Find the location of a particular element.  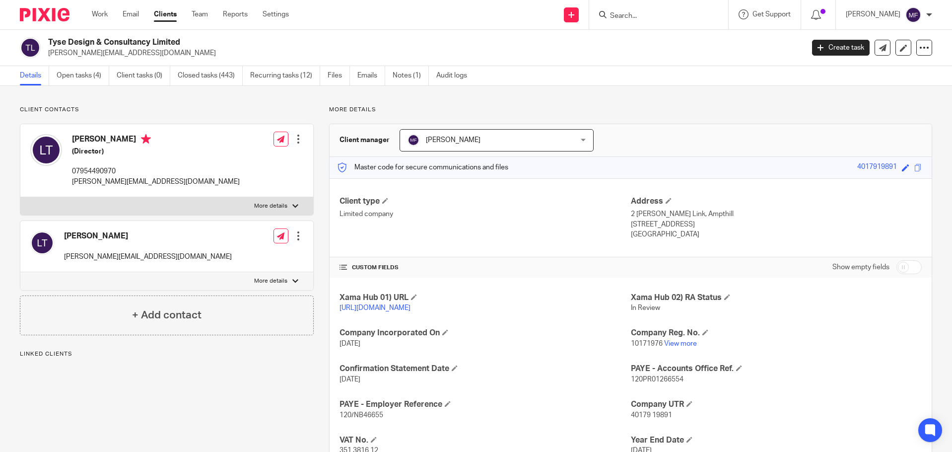

a: Open tasks (4) is located at coordinates (83, 75).